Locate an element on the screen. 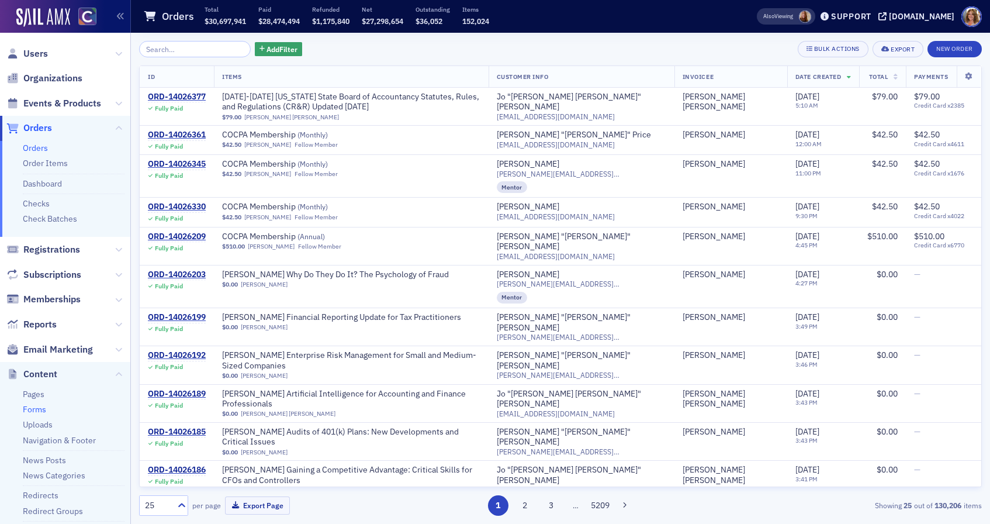 The width and height of the screenshot is (990, 524). span: Jo Ann Giddings is located at coordinates (731, 475).